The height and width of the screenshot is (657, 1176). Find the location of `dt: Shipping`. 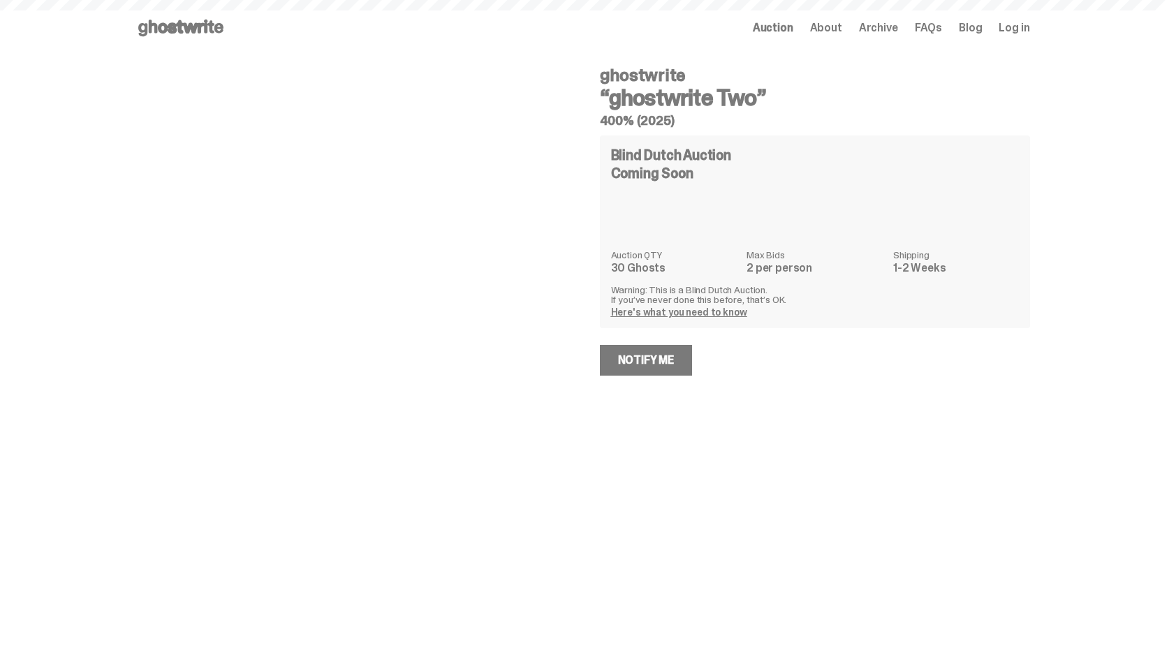

dt: Shipping is located at coordinates (956, 255).